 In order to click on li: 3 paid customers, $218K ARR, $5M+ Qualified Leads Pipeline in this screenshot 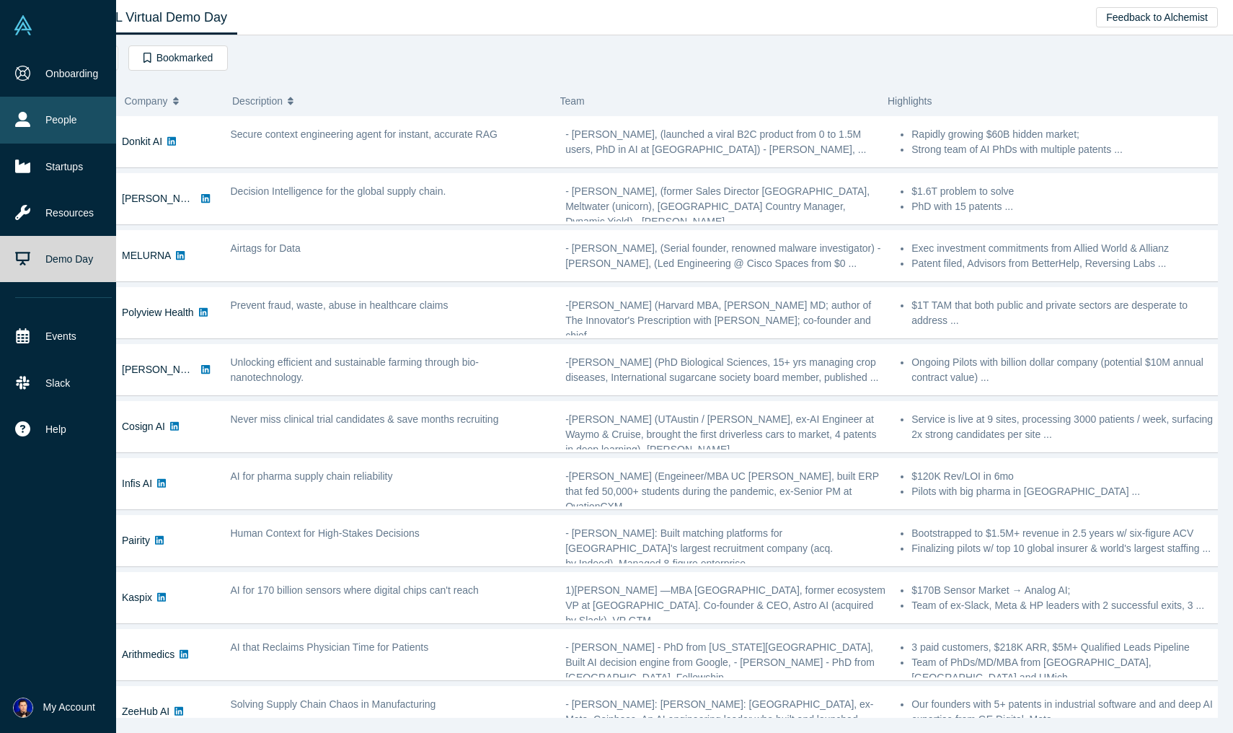, I will do `click(1066, 647)`.